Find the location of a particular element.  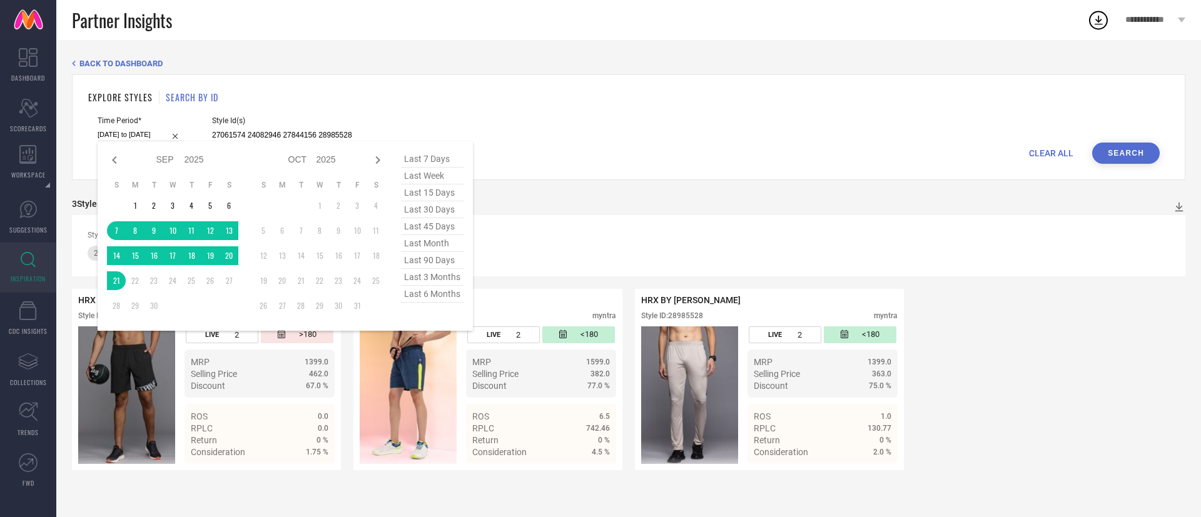

span: >180 is located at coordinates (308, 335).